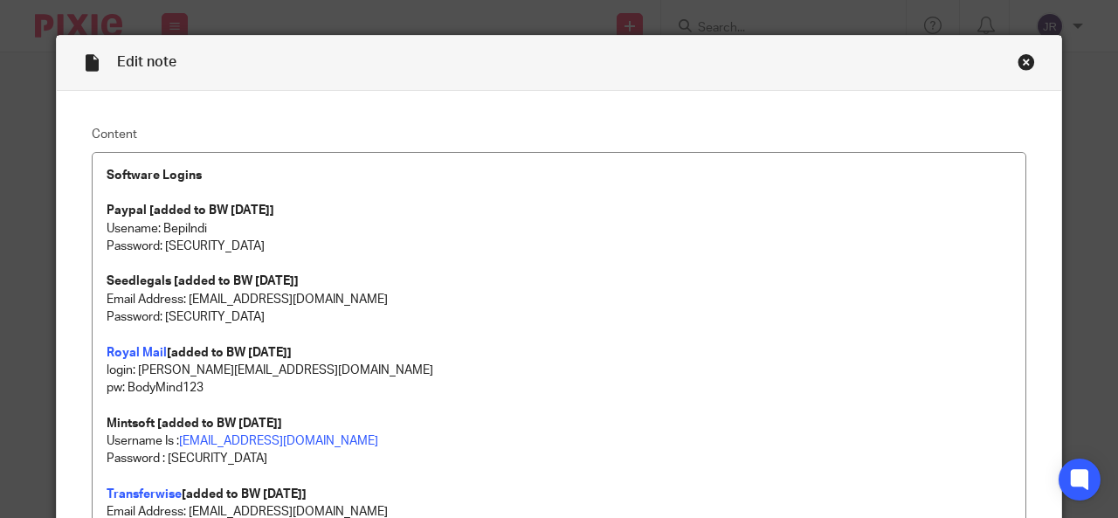 This screenshot has width=1118, height=518. Describe the element at coordinates (1026, 62) in the screenshot. I see `div: Close this dialog window` at that location.